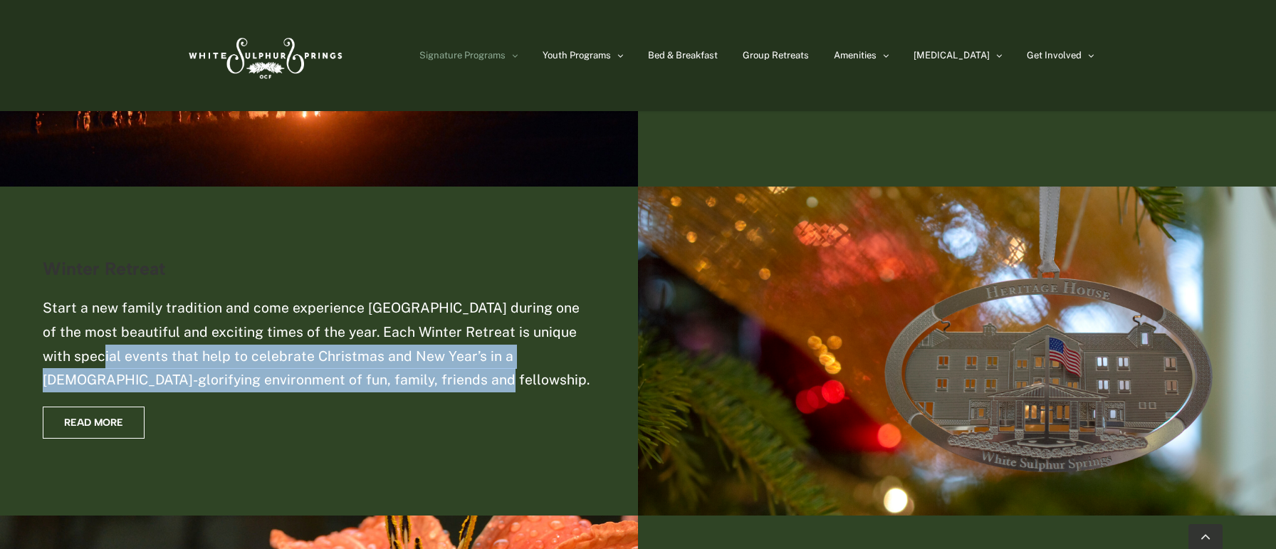  What do you see at coordinates (264, 56) in the screenshot?
I see `img: White Sulphur Springs Logo` at bounding box center [264, 56].